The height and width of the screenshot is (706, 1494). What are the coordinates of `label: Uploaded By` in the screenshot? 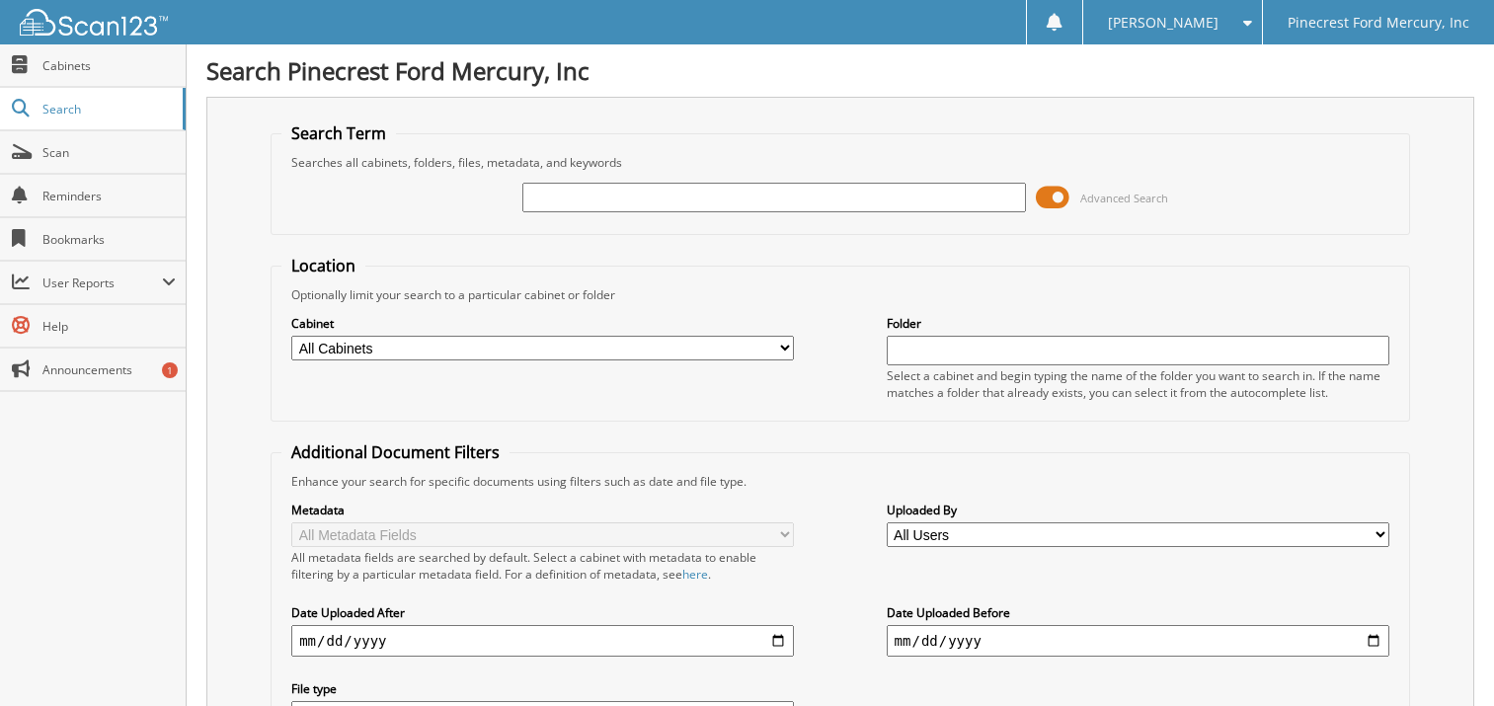 It's located at (1137, 509).